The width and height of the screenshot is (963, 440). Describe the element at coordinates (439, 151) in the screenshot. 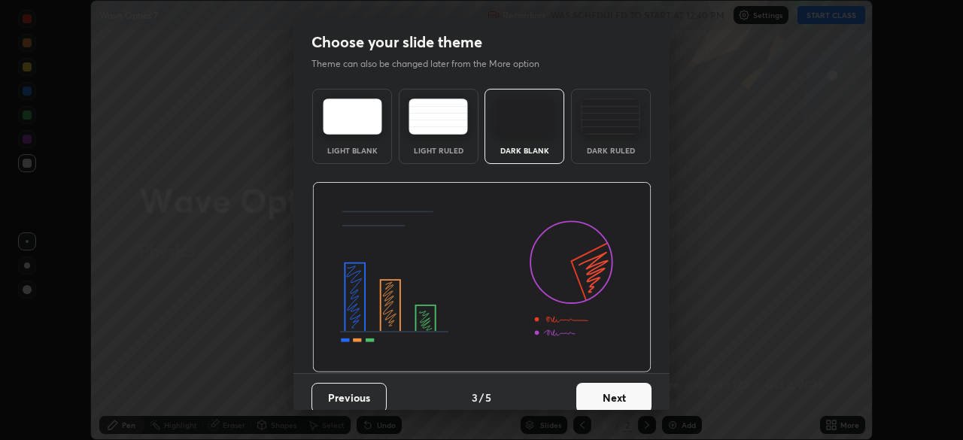

I see `div: Light Ruled` at that location.